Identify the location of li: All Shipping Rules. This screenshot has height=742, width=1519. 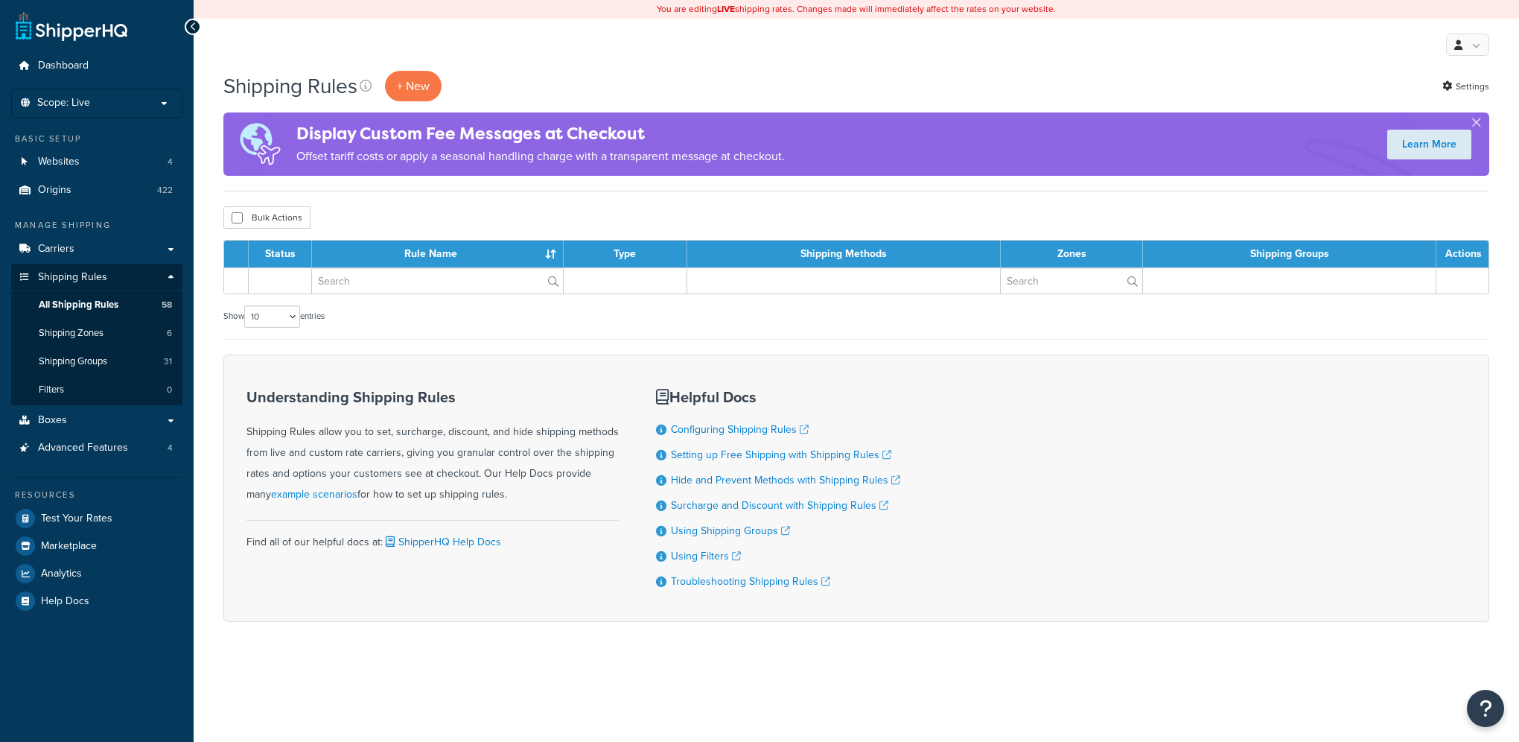
(97, 305).